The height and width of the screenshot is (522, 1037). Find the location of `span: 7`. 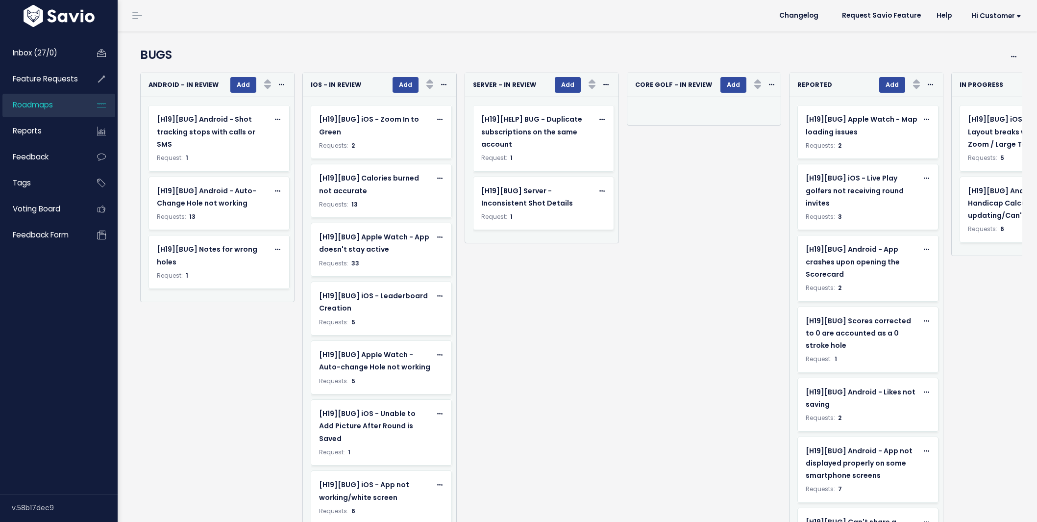

span: 7 is located at coordinates (840, 488).